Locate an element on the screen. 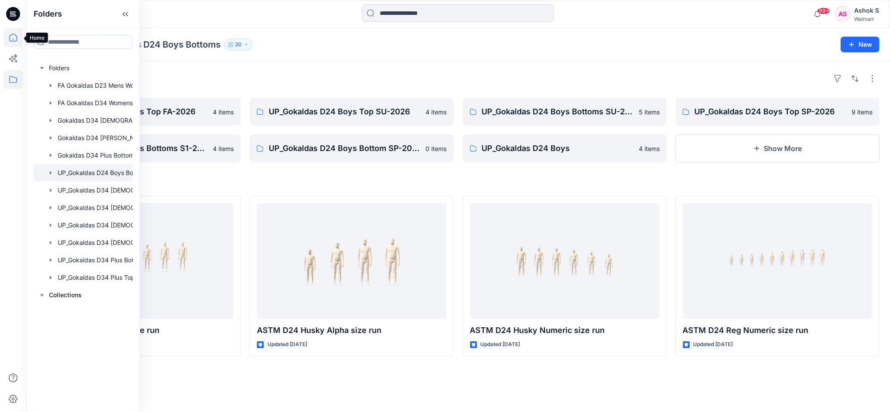  a: ASTM D24 Husky Alpha size run is located at coordinates (351, 261).